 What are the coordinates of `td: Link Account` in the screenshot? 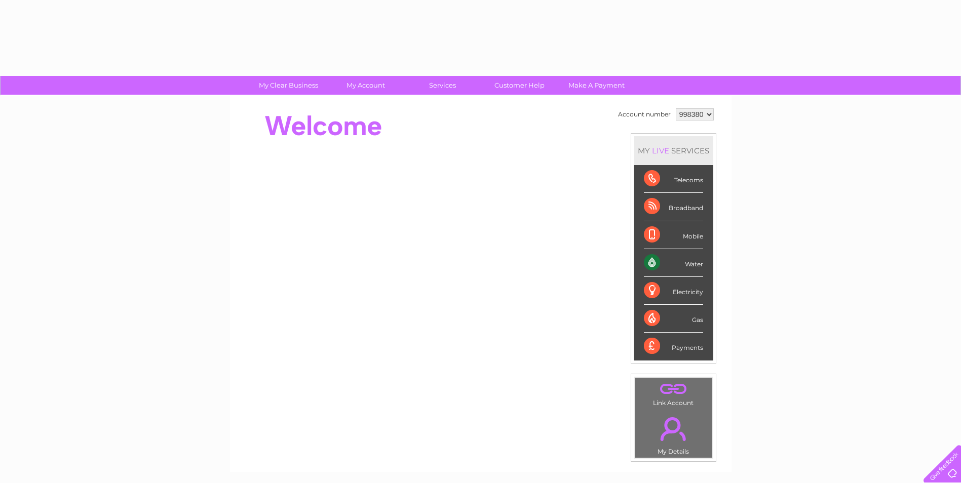 It's located at (674, 393).